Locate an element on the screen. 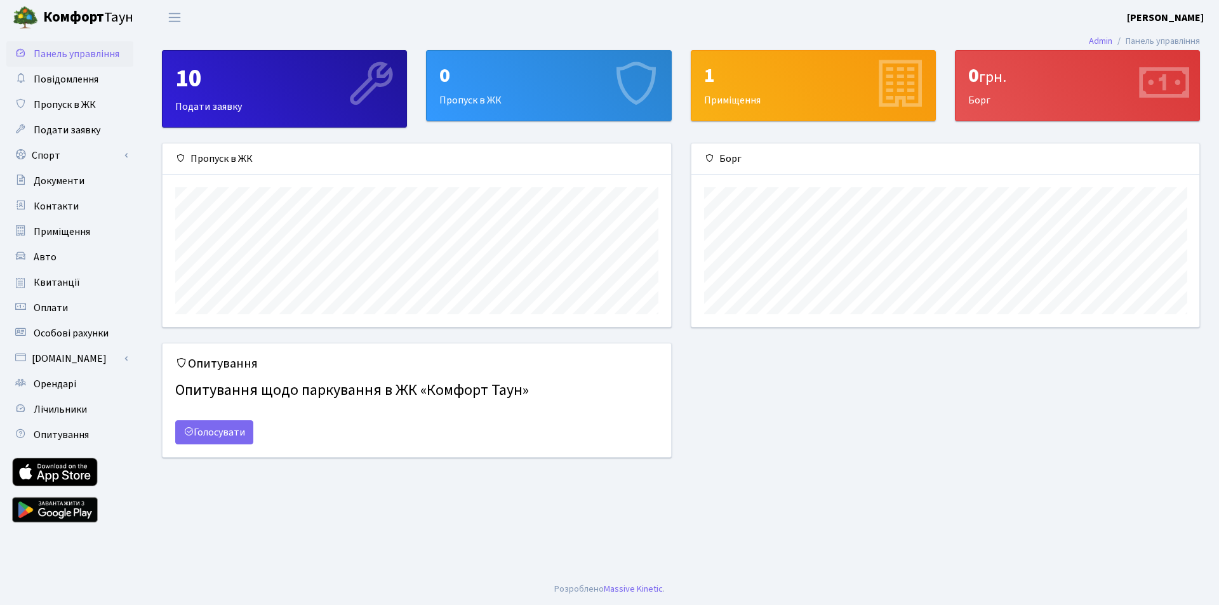 Image resolution: width=1219 pixels, height=605 pixels. span: Панель управління is located at coordinates (76, 54).